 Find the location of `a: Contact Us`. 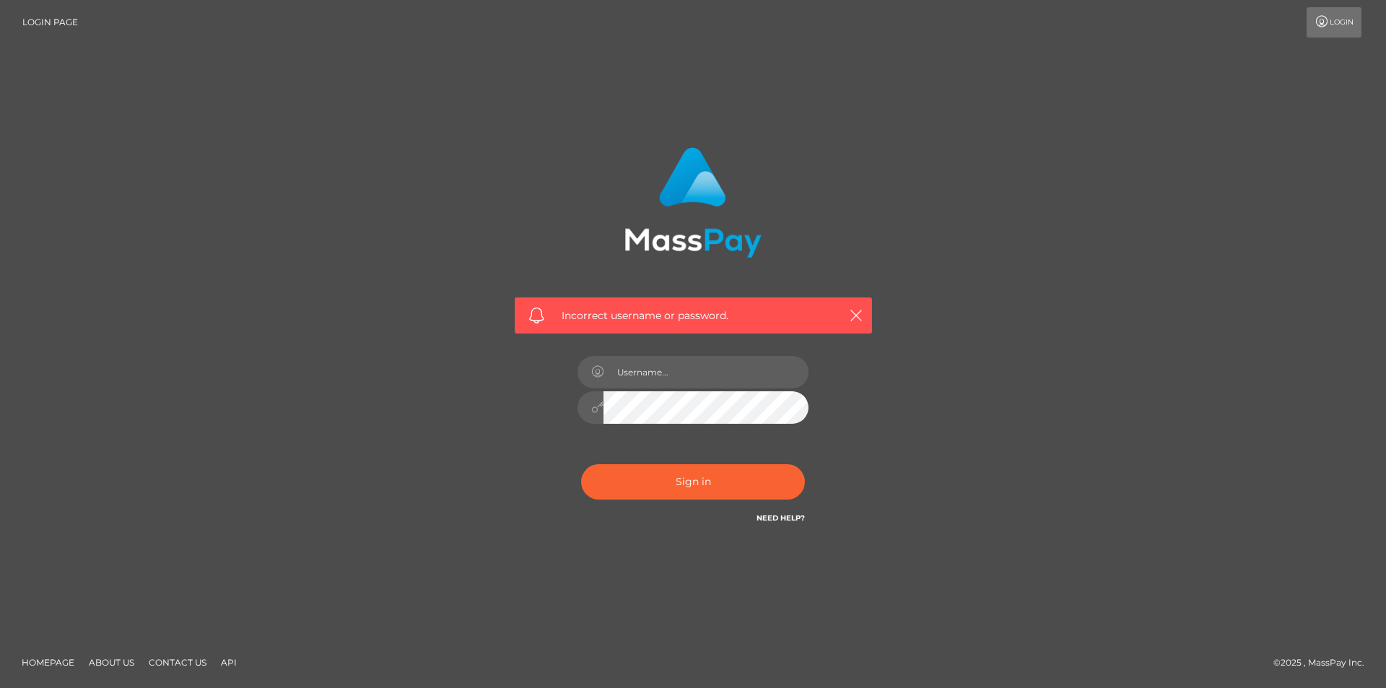

a: Contact Us is located at coordinates (178, 662).